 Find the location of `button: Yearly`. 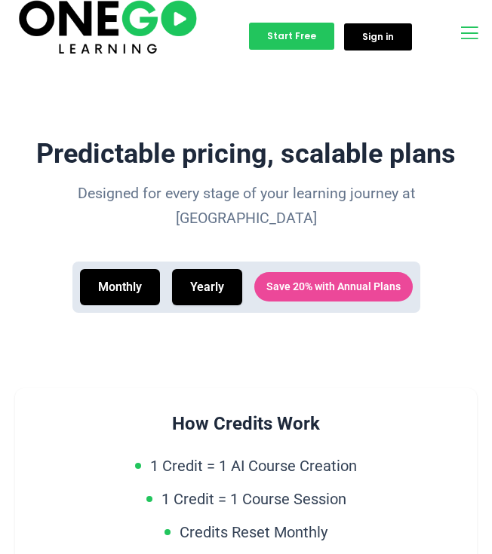

button: Yearly is located at coordinates (207, 287).